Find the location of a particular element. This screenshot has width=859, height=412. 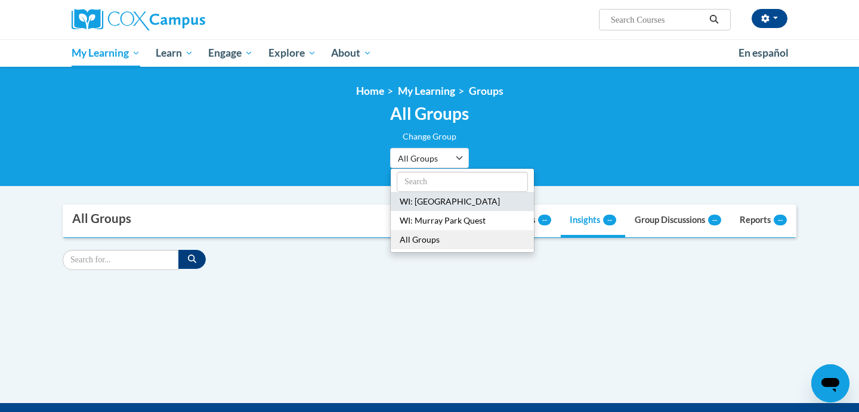

a: Cox Campus is located at coordinates (138, 20).